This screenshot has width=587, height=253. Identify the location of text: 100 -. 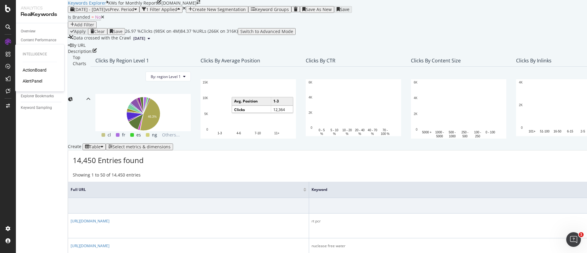
(478, 132).